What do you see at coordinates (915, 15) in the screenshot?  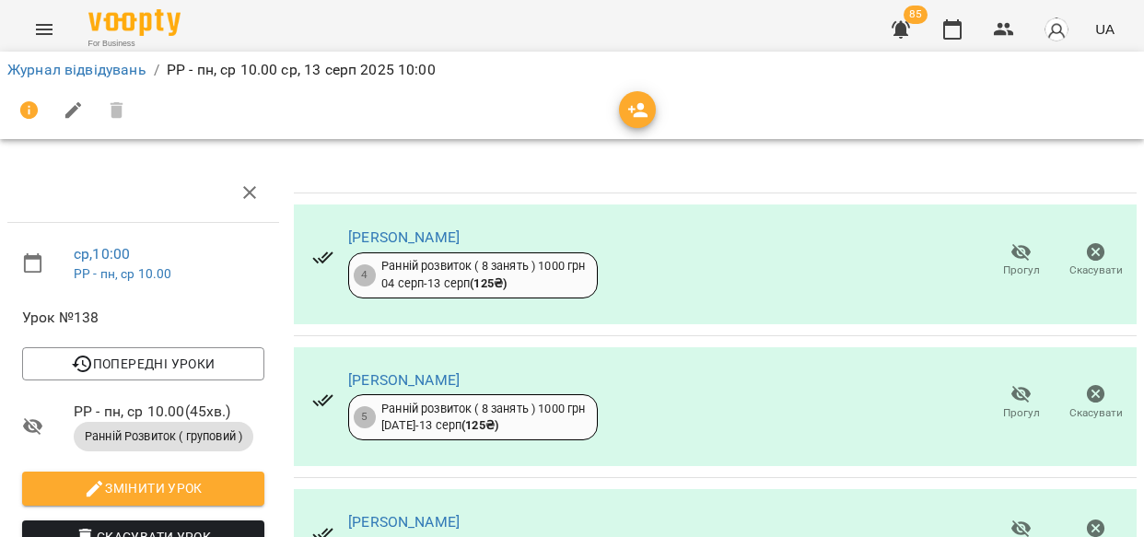 I see `span: 85` at bounding box center [915, 15].